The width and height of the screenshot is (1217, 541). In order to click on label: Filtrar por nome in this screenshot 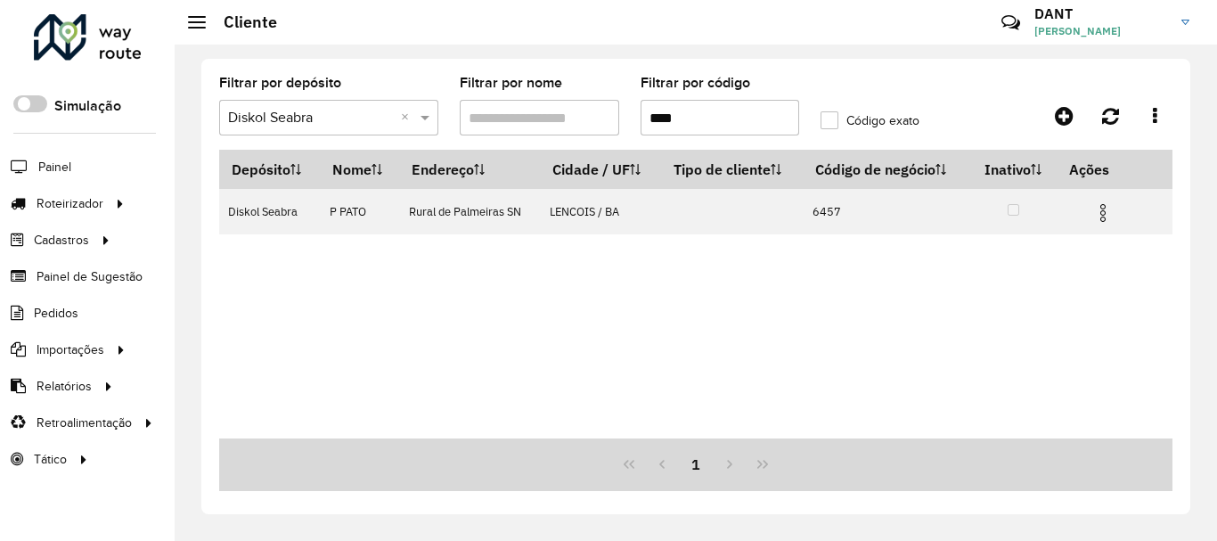, I will do `click(511, 83)`.